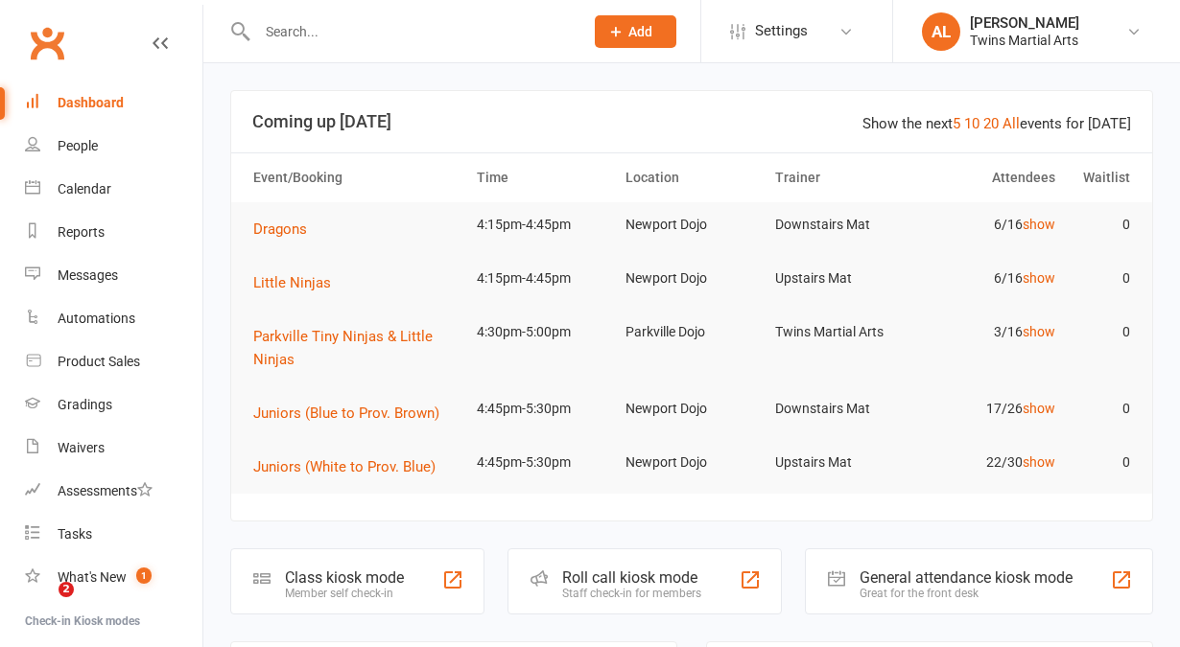 This screenshot has width=1180, height=647. Describe the element at coordinates (356, 177) in the screenshot. I see `th: Event/Booking` at that location.